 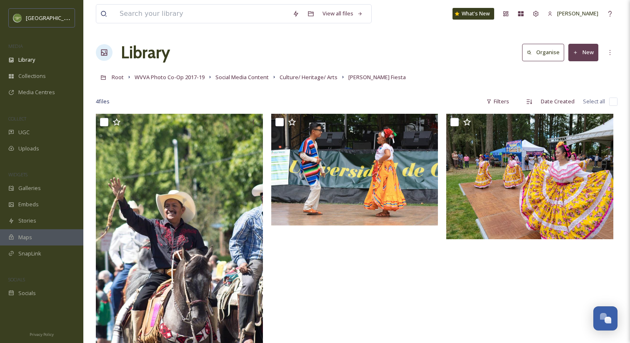 I want to click on span: Collections, so click(x=32, y=76).